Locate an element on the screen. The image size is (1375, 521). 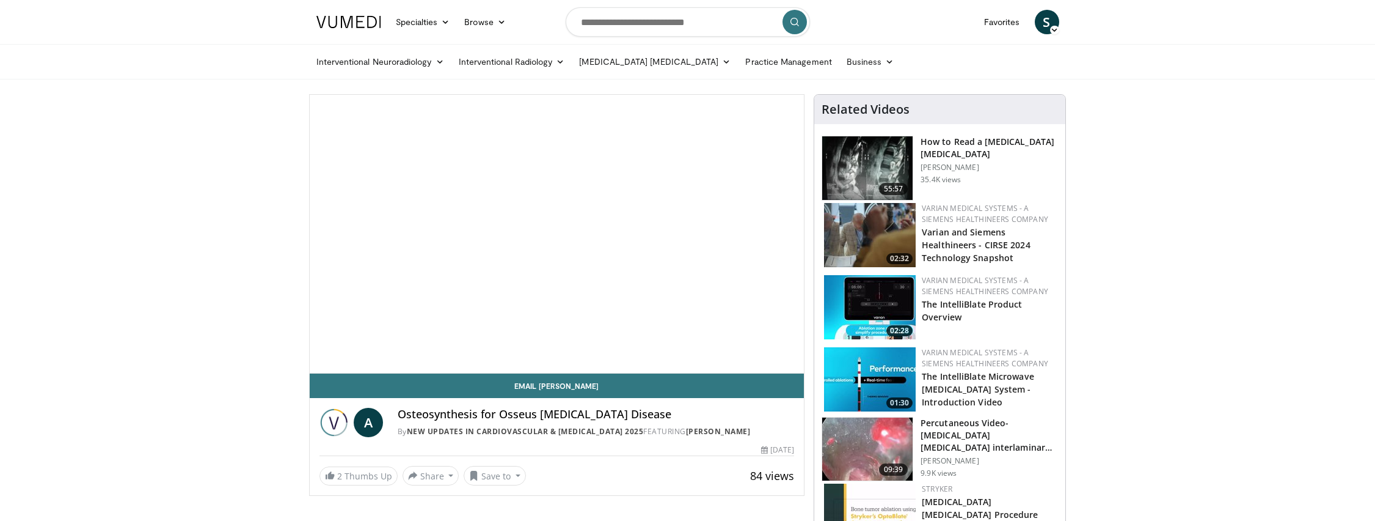
a: 02:32 is located at coordinates (870, 235).